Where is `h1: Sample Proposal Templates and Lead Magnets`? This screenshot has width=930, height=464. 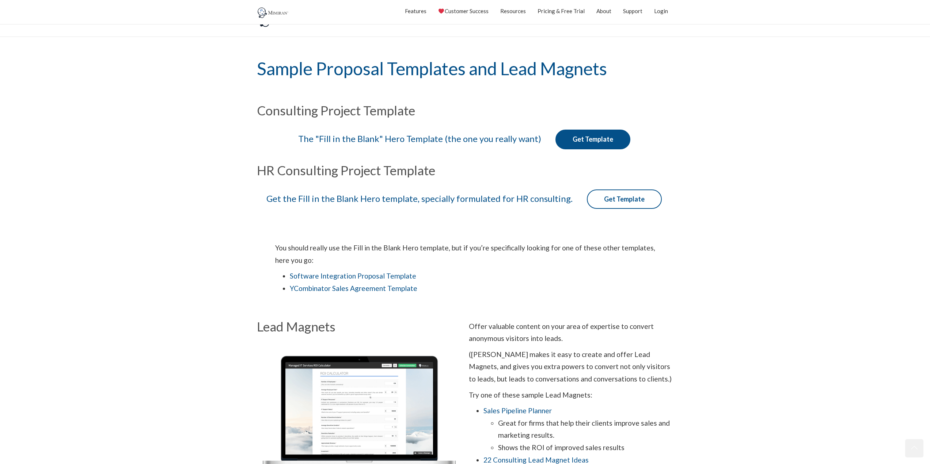
h1: Sample Proposal Templates and Lead Magnets is located at coordinates (465, 69).